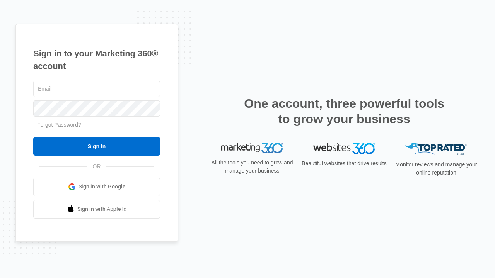 This screenshot has height=278, width=495. Describe the element at coordinates (97, 167) in the screenshot. I see `span: OR` at that location.